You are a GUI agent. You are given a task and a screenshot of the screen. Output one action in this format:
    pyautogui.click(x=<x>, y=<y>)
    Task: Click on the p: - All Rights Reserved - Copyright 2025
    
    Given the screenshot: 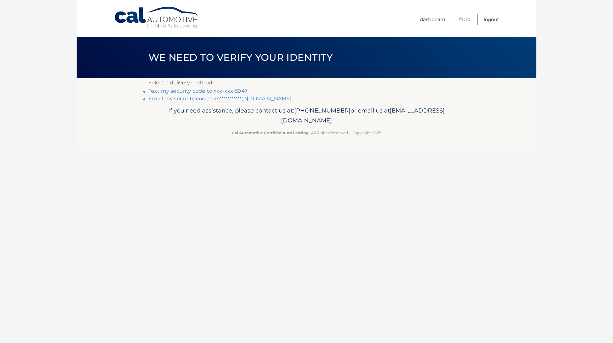 What is the action you would take?
    pyautogui.click(x=306, y=132)
    